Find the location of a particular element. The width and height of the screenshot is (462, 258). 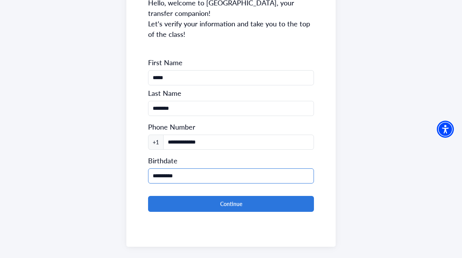

div: Accessibility Menu is located at coordinates (446, 129).